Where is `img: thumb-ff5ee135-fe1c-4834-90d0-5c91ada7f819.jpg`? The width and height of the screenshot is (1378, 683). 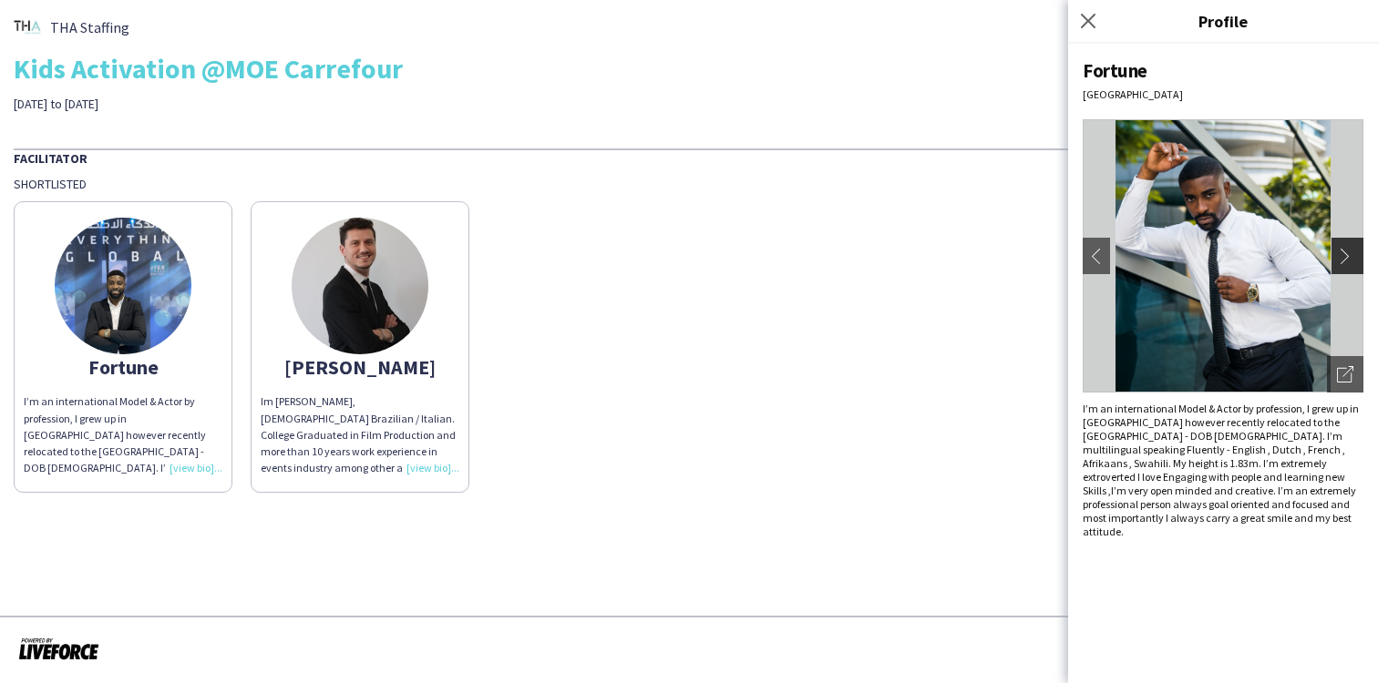 img: thumb-ff5ee135-fe1c-4834-90d0-5c91ada7f819.jpg is located at coordinates (123, 286).